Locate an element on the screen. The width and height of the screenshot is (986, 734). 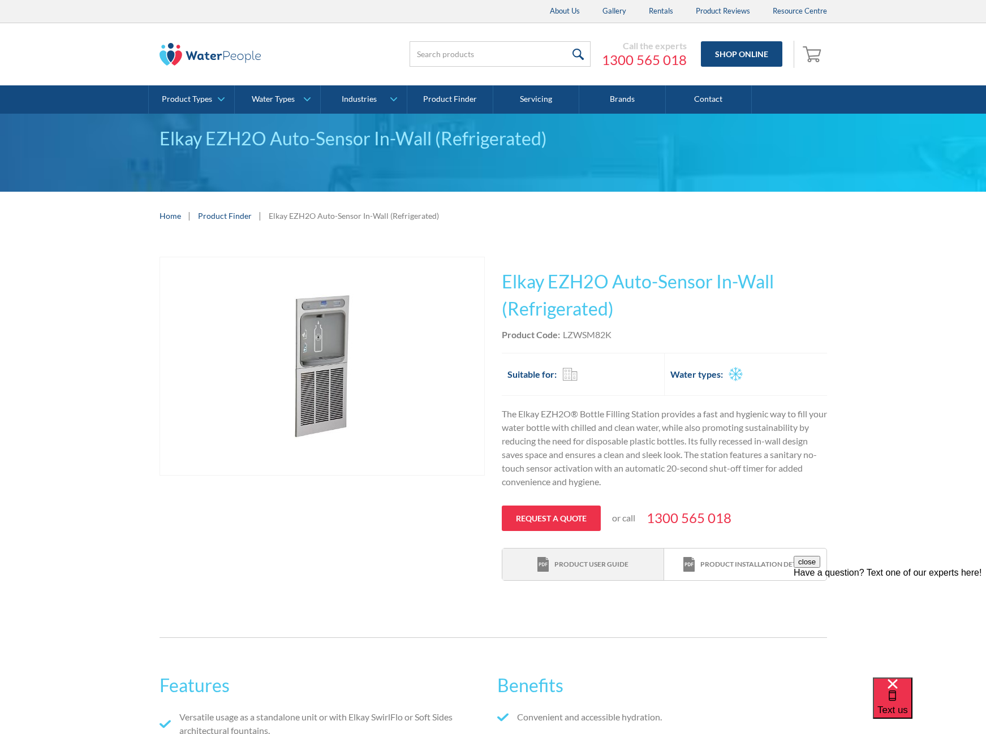
h2: Benefits is located at coordinates (662, 686).